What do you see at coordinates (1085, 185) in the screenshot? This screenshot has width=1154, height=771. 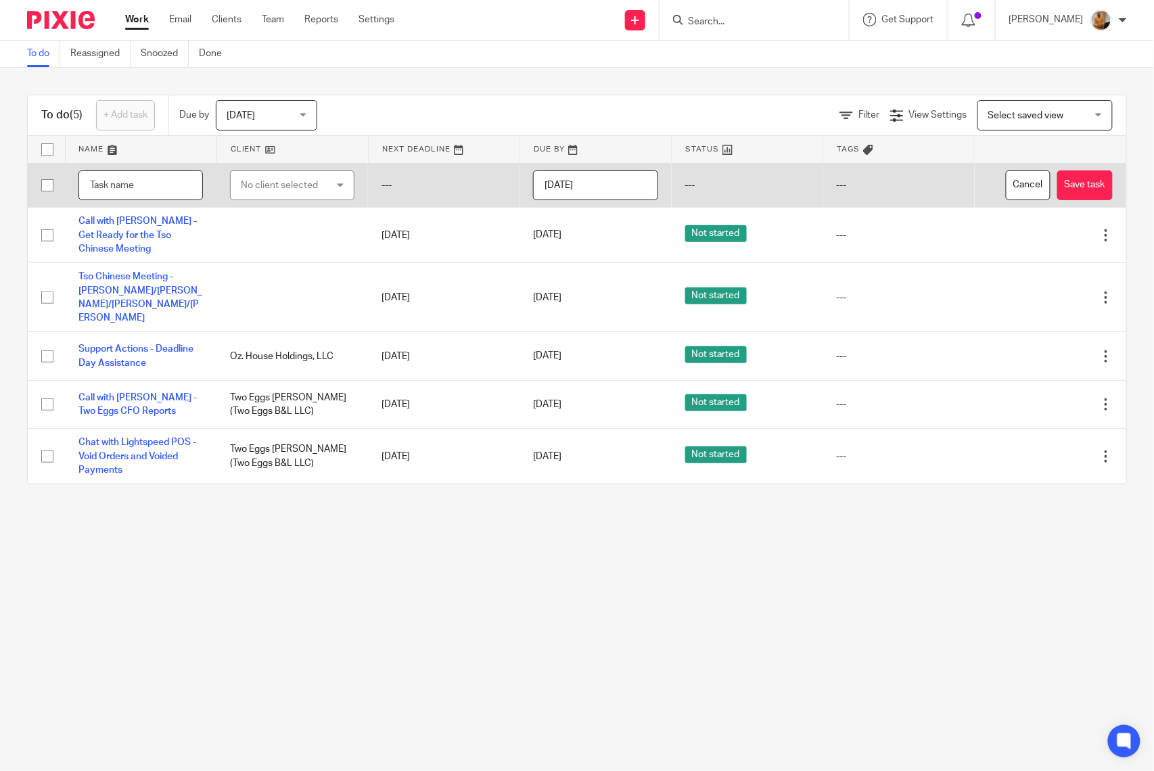 I see `button: Save task` at bounding box center [1085, 185].